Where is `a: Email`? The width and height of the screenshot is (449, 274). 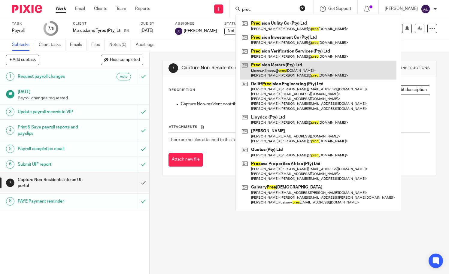 a: Email is located at coordinates (80, 9).